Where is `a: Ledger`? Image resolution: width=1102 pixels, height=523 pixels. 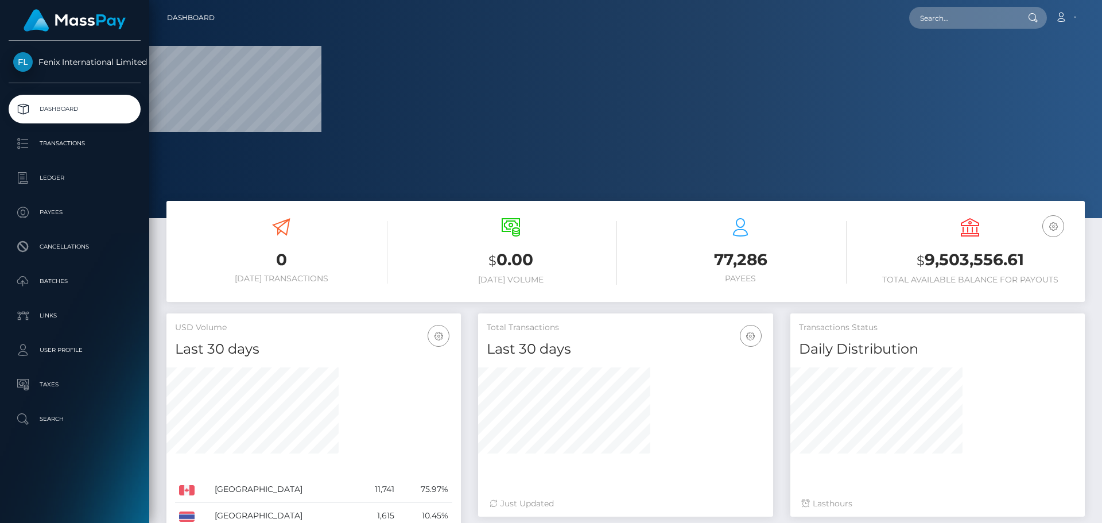
a: Ledger is located at coordinates (75, 178).